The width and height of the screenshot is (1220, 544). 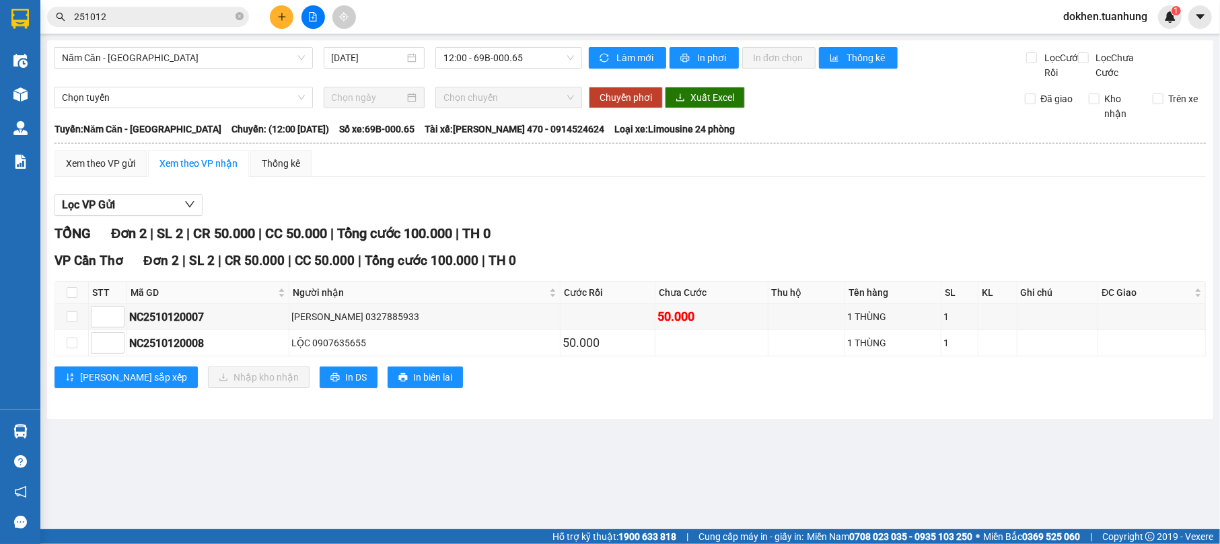 What do you see at coordinates (509, 58) in the screenshot?
I see `span: 12:00 - 69B-000.65` at bounding box center [509, 58].